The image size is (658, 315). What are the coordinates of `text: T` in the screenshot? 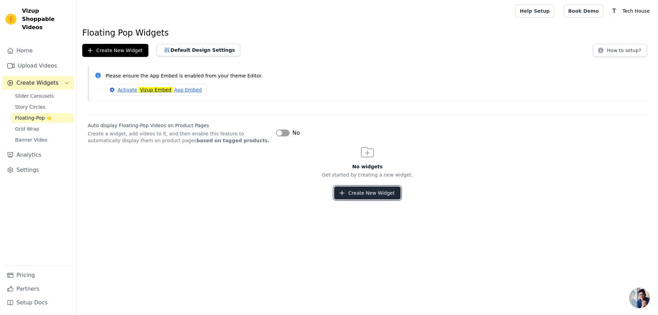 It's located at (614, 11).